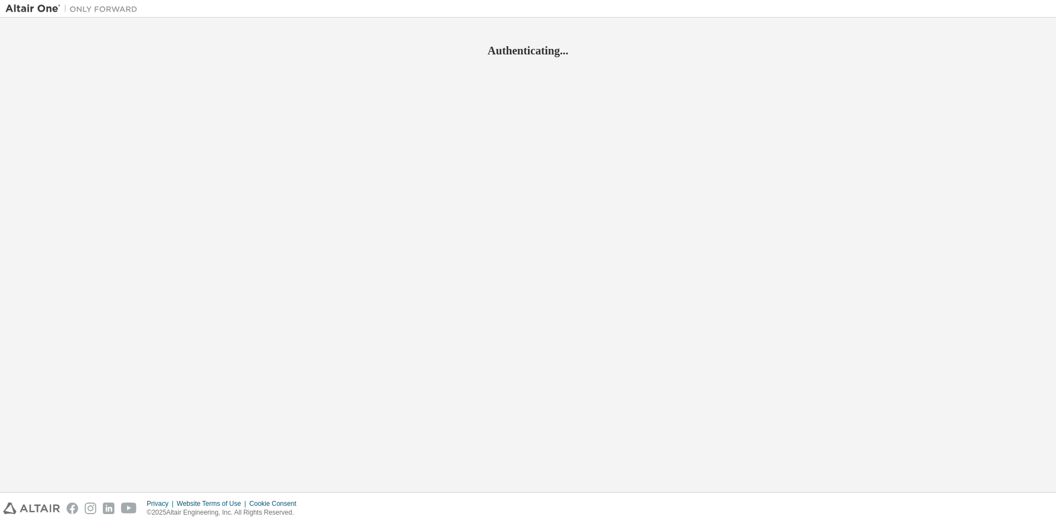 The height and width of the screenshot is (524, 1056). Describe the element at coordinates (72, 508) in the screenshot. I see `img: facebook.svg` at that location.